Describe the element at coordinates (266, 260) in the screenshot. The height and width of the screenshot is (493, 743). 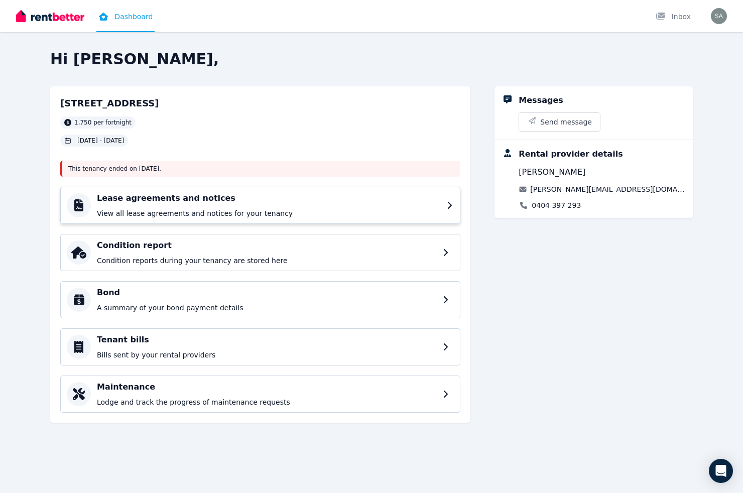
I see `p: Condition reports during your tenancy are stored here` at that location.